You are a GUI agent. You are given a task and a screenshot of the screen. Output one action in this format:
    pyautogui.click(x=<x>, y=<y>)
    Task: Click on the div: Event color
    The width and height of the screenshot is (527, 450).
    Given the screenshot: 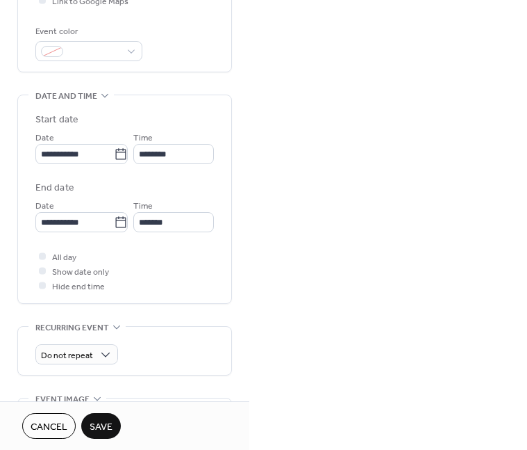 What is the action you would take?
    pyautogui.click(x=88, y=31)
    